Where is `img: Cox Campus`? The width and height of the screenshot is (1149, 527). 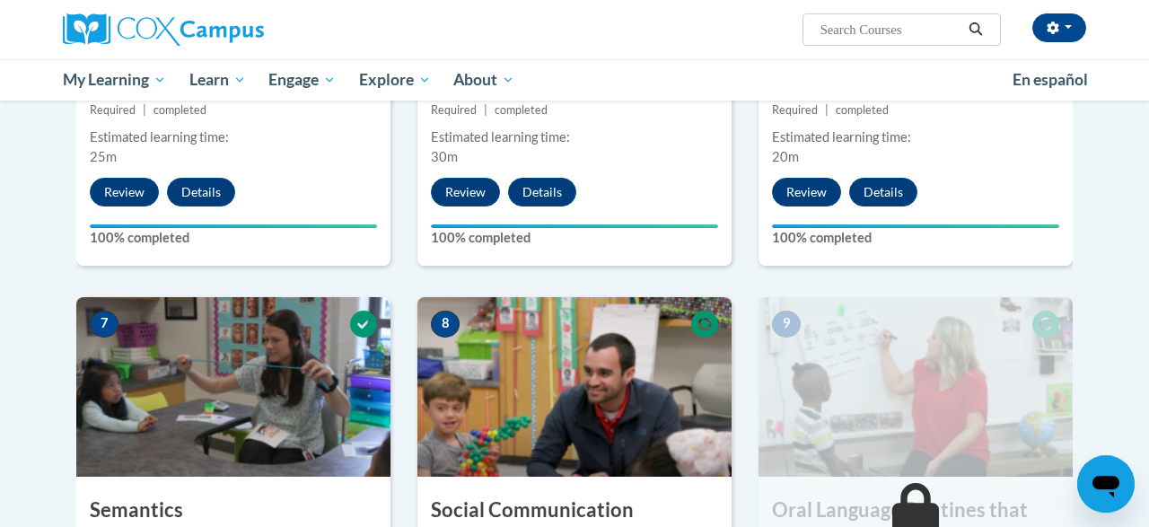
img: Cox Campus is located at coordinates (163, 30).